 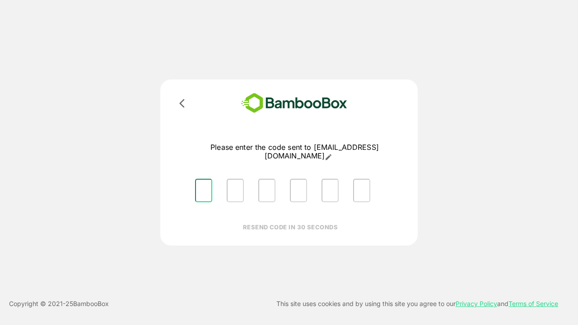 I want to click on input: Please enter OTP character 1, so click(x=204, y=190).